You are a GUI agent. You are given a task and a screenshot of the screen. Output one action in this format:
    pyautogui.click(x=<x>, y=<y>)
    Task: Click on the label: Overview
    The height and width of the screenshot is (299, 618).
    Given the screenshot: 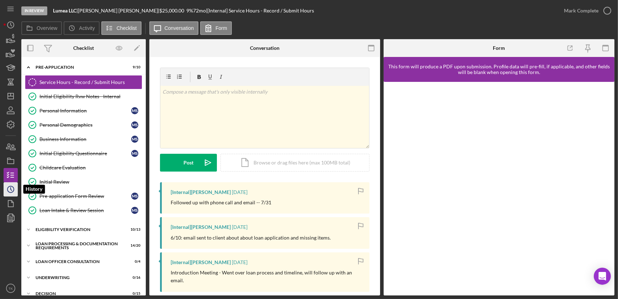 What is the action you would take?
    pyautogui.click(x=47, y=28)
    